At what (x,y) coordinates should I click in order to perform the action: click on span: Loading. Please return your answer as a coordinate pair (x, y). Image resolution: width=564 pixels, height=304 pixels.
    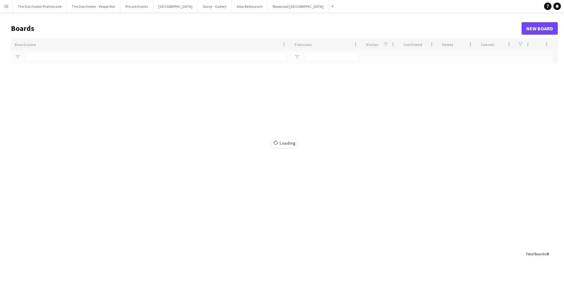
    Looking at the image, I should click on (284, 143).